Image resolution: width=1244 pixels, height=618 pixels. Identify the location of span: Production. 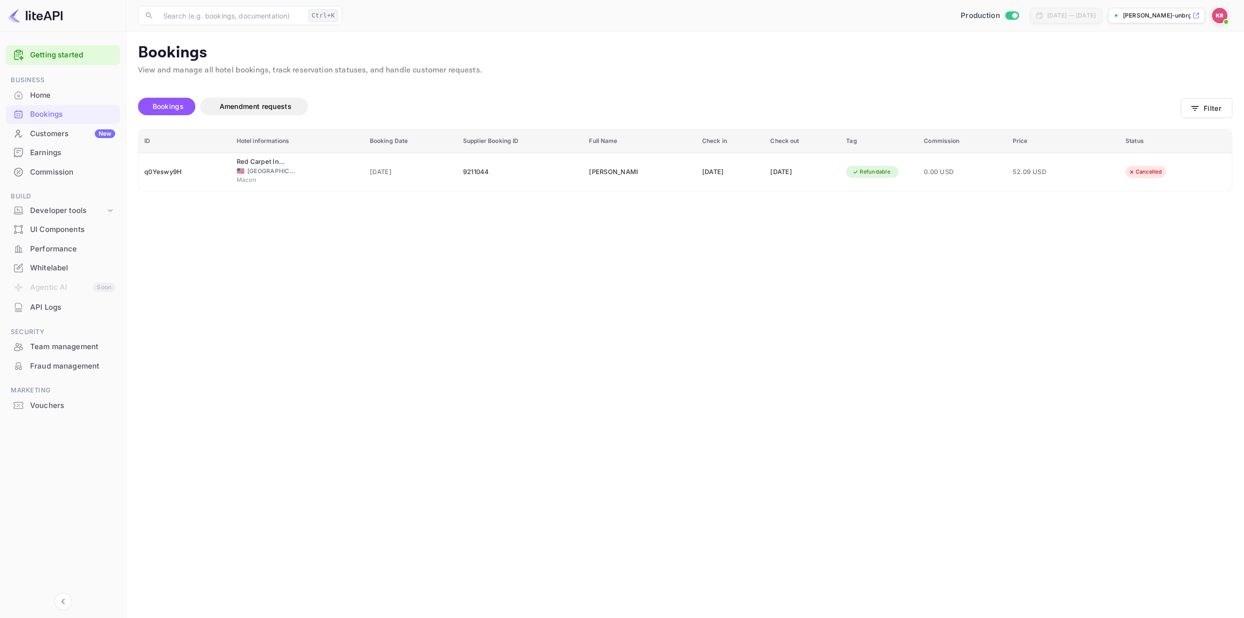
(980, 16).